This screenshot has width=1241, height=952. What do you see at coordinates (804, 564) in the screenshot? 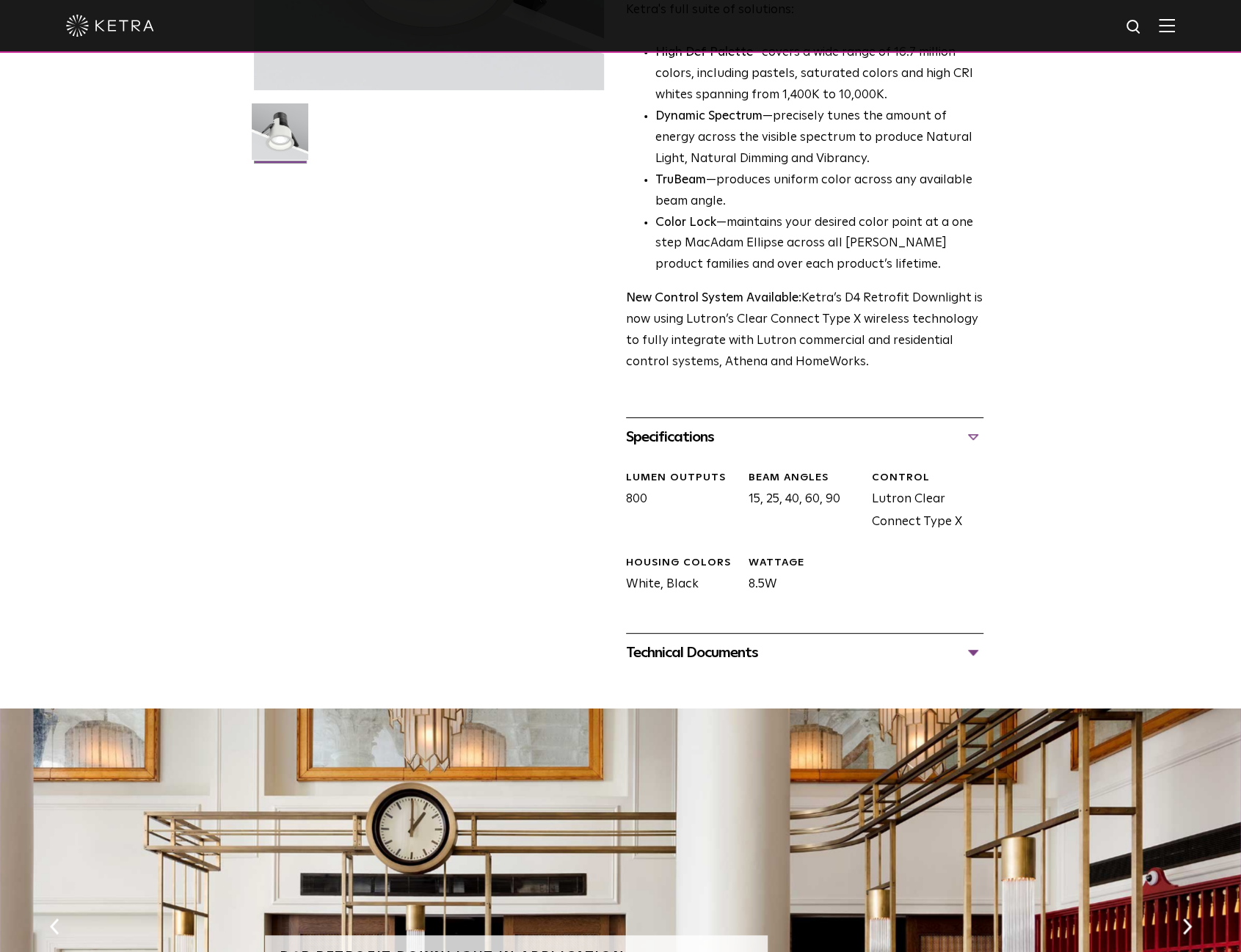
I see `div: WATTAGE` at bounding box center [804, 564].